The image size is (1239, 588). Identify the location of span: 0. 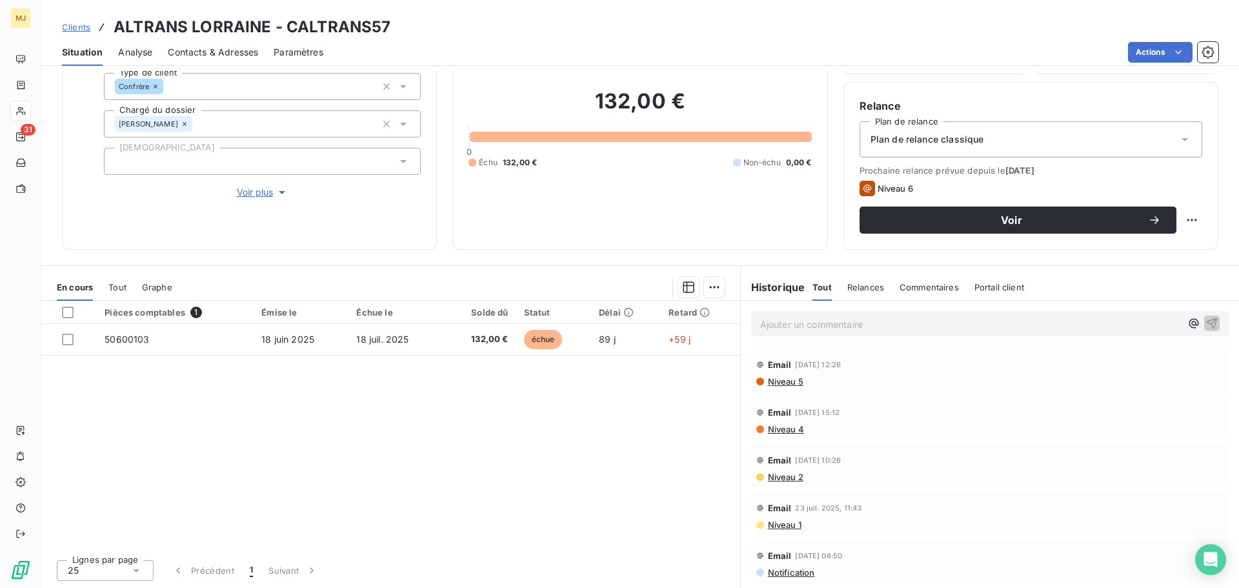
(469, 152).